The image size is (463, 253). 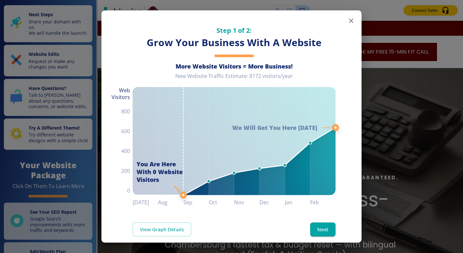 I want to click on h3: Grow Your Business With A Website, so click(x=234, y=43).